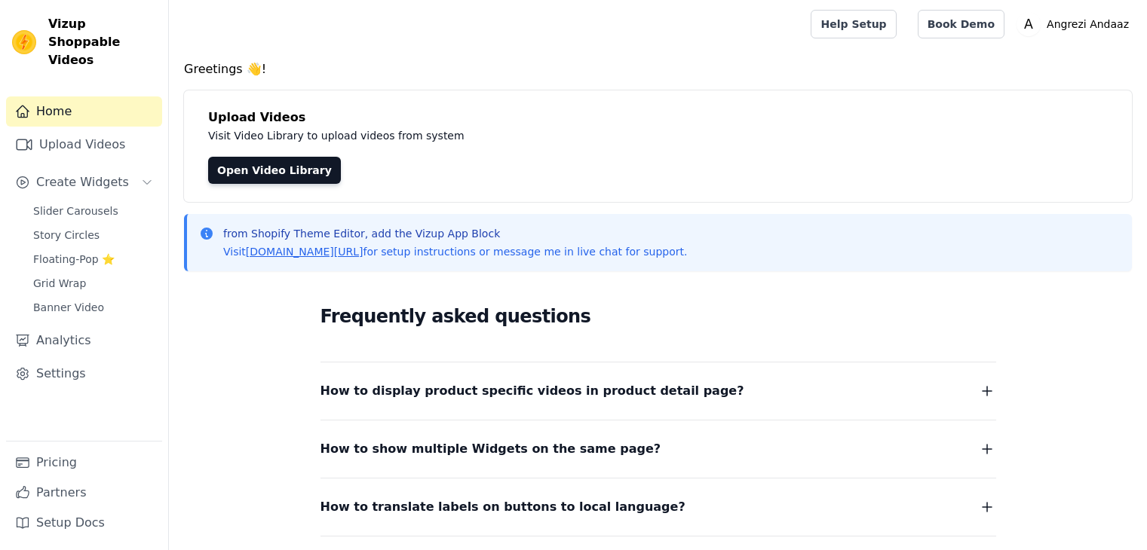  I want to click on span: How to show multiple Widgets on the same page?, so click(491, 449).